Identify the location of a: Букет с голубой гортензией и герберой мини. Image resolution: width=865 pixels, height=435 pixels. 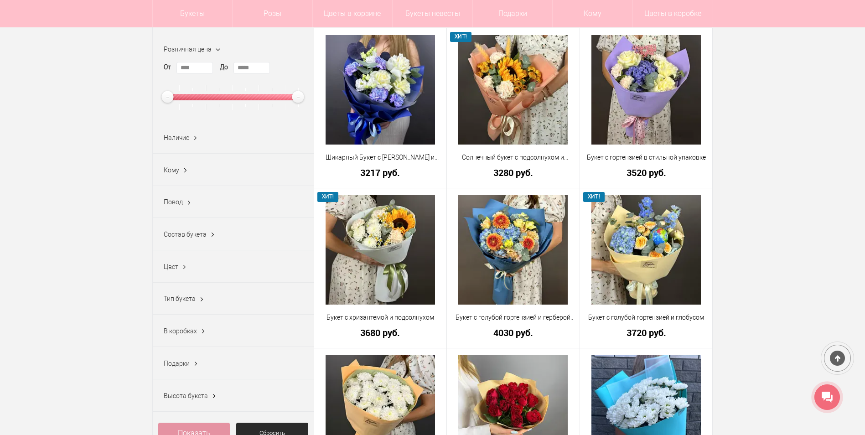
(513, 317).